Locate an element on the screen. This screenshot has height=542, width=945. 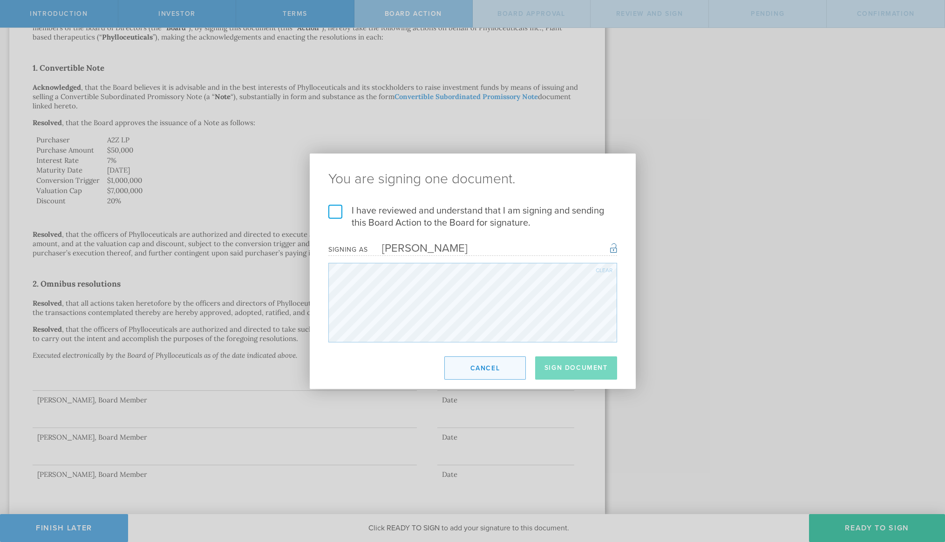
button: Cancel is located at coordinates (485, 368).